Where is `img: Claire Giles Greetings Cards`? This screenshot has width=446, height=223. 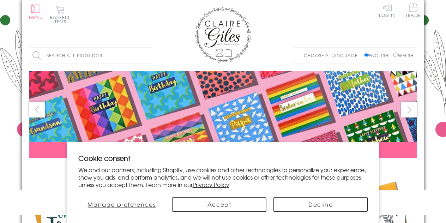 img: Claire Giles Greetings Cards is located at coordinates (223, 35).